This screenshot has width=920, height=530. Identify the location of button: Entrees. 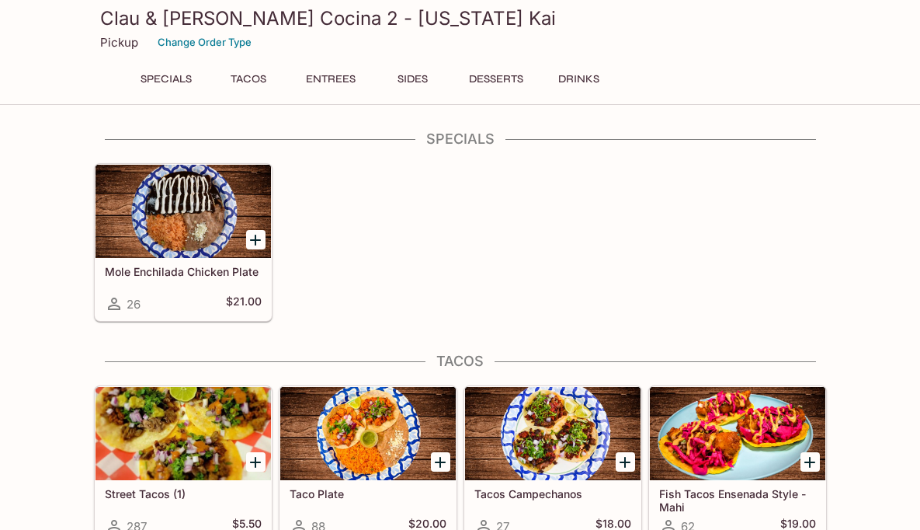
(331, 79).